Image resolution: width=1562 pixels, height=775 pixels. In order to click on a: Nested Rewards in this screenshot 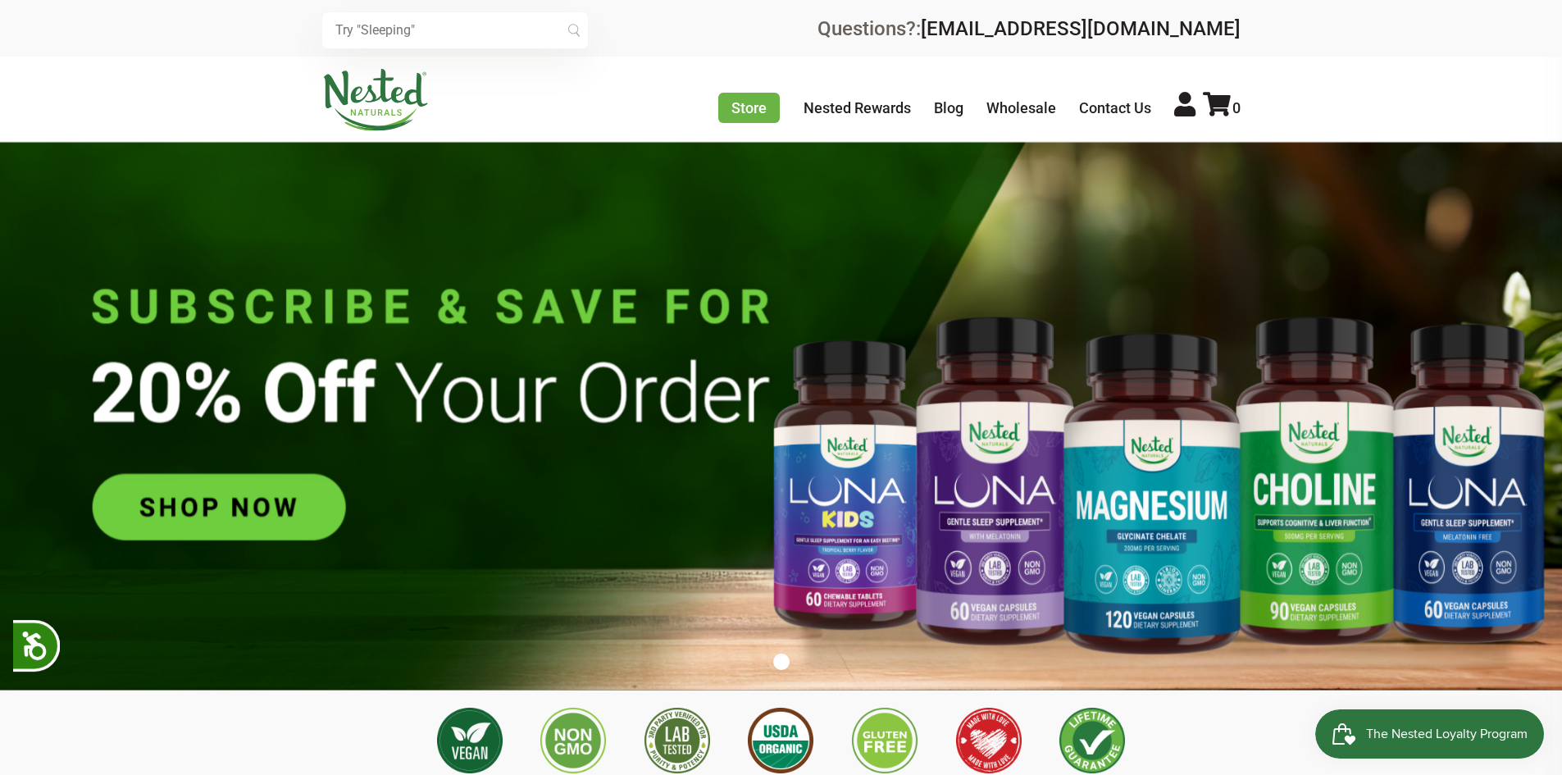, I will do `click(857, 107)`.